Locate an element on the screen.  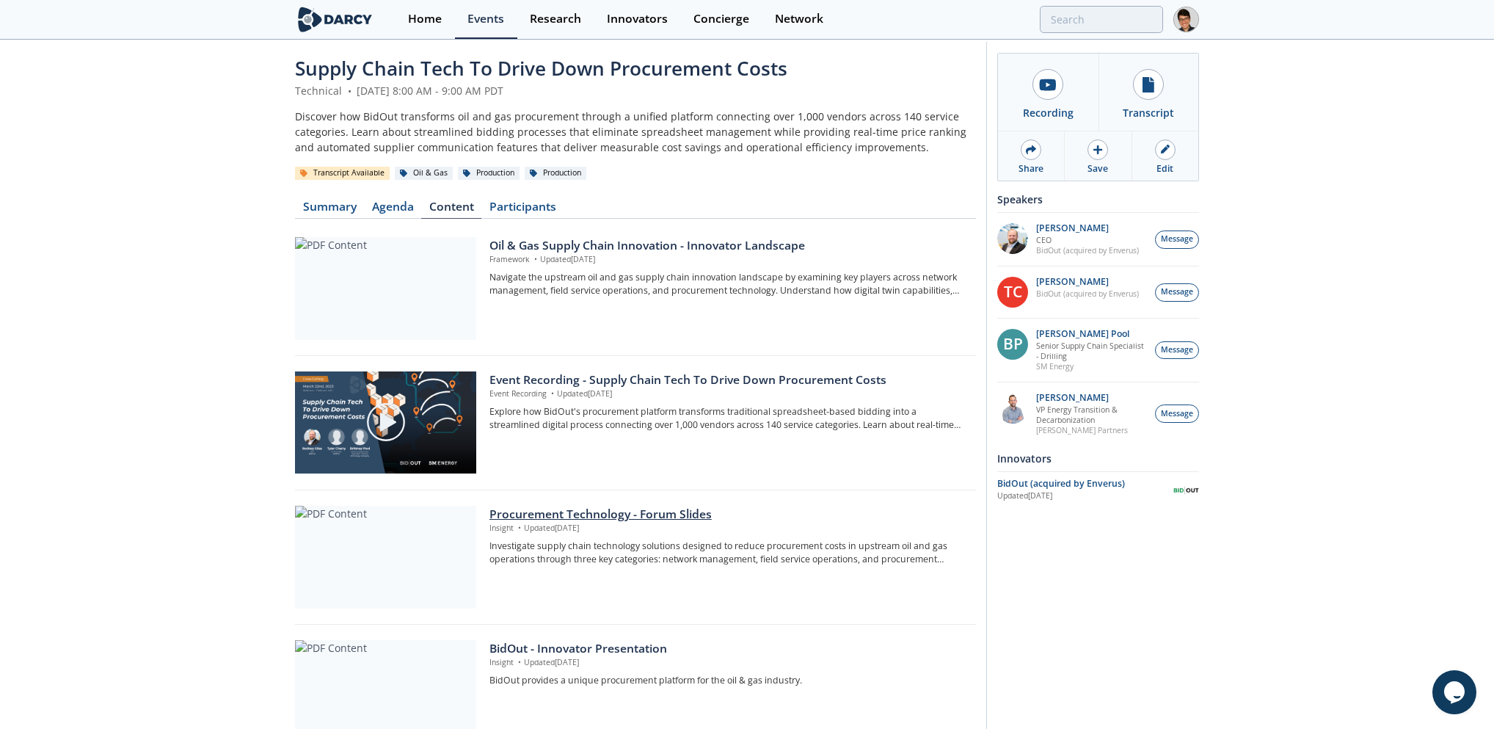
div: BP is located at coordinates (1013, 344).